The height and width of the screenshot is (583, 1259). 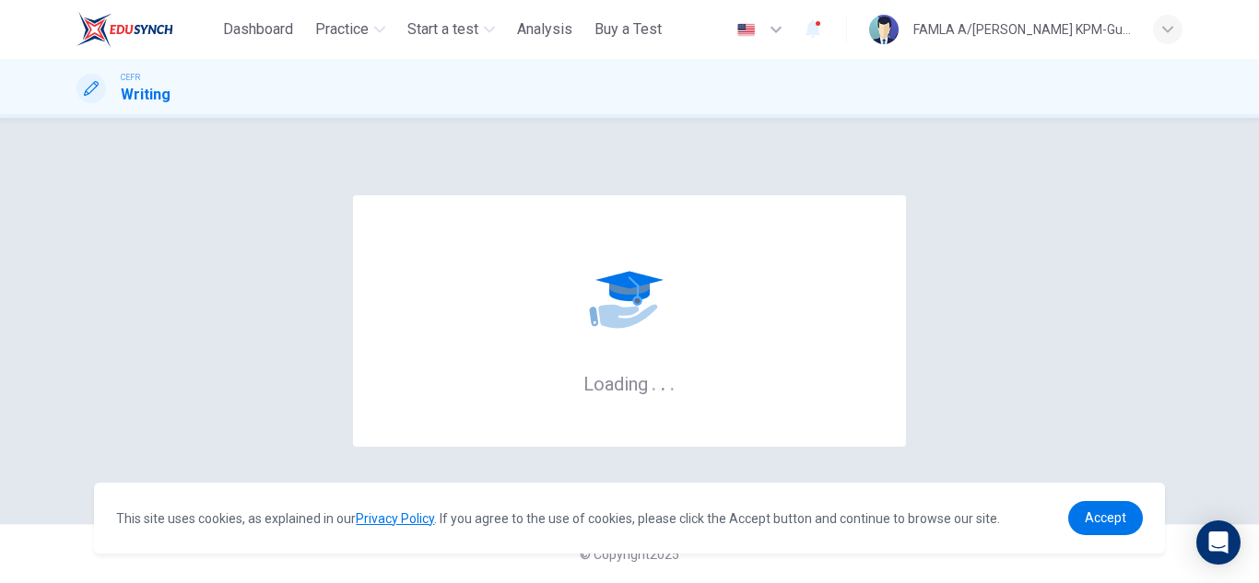 I want to click on button: Practice, so click(x=350, y=29).